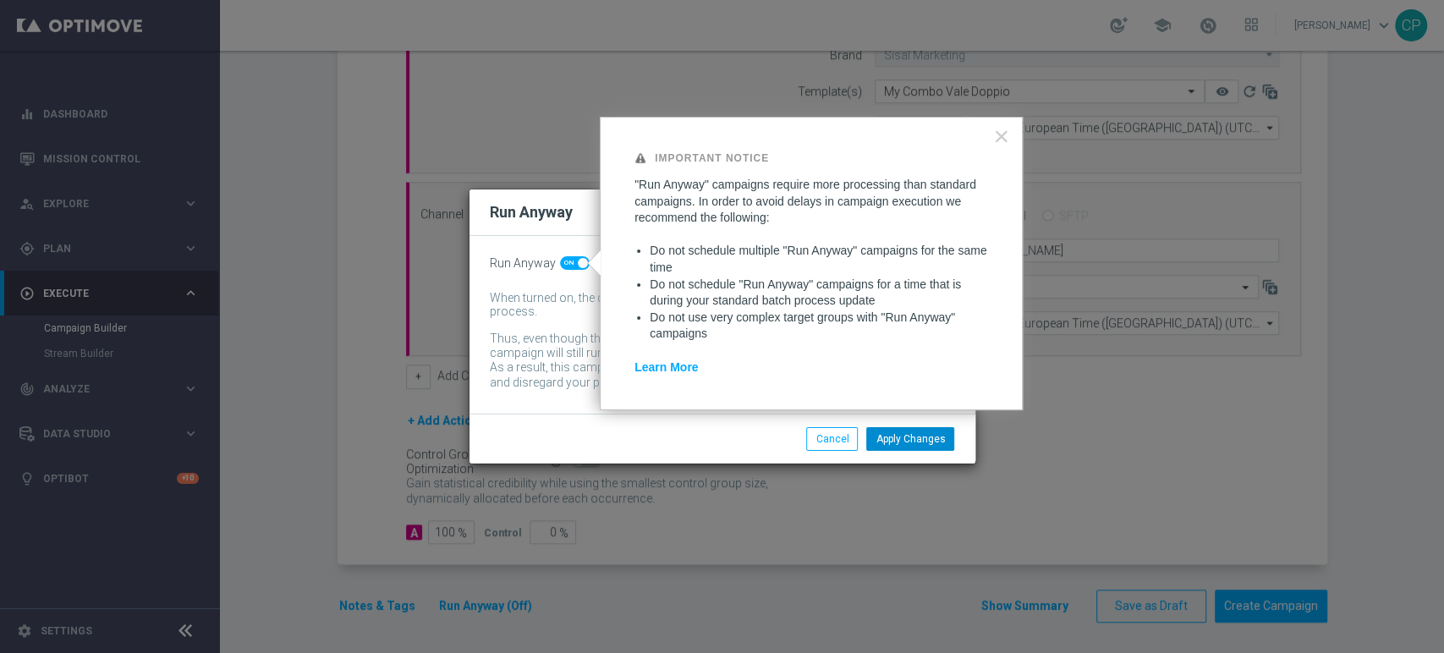  What do you see at coordinates (819, 326) in the screenshot?
I see `li: Do not use very complex target groups with "Run Anyway" campaigns` at bounding box center [819, 326].